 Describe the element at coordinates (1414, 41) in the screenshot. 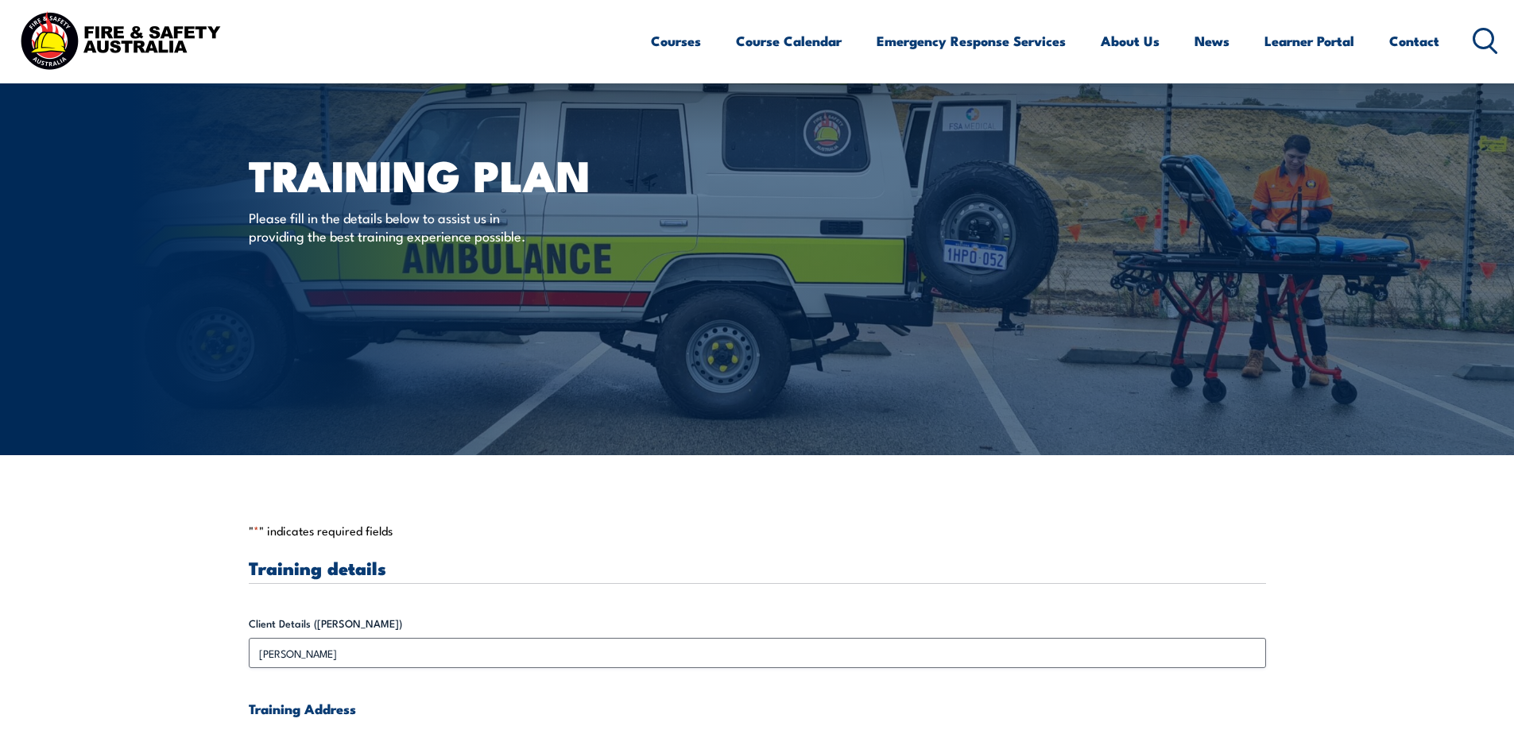

I see `a: Contact` at that location.